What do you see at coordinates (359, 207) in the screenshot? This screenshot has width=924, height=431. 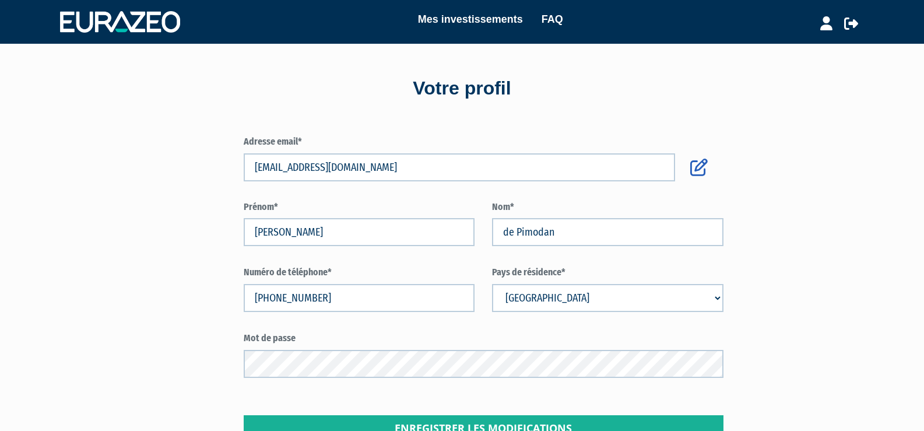 I see `label: Prénom*` at bounding box center [359, 207].